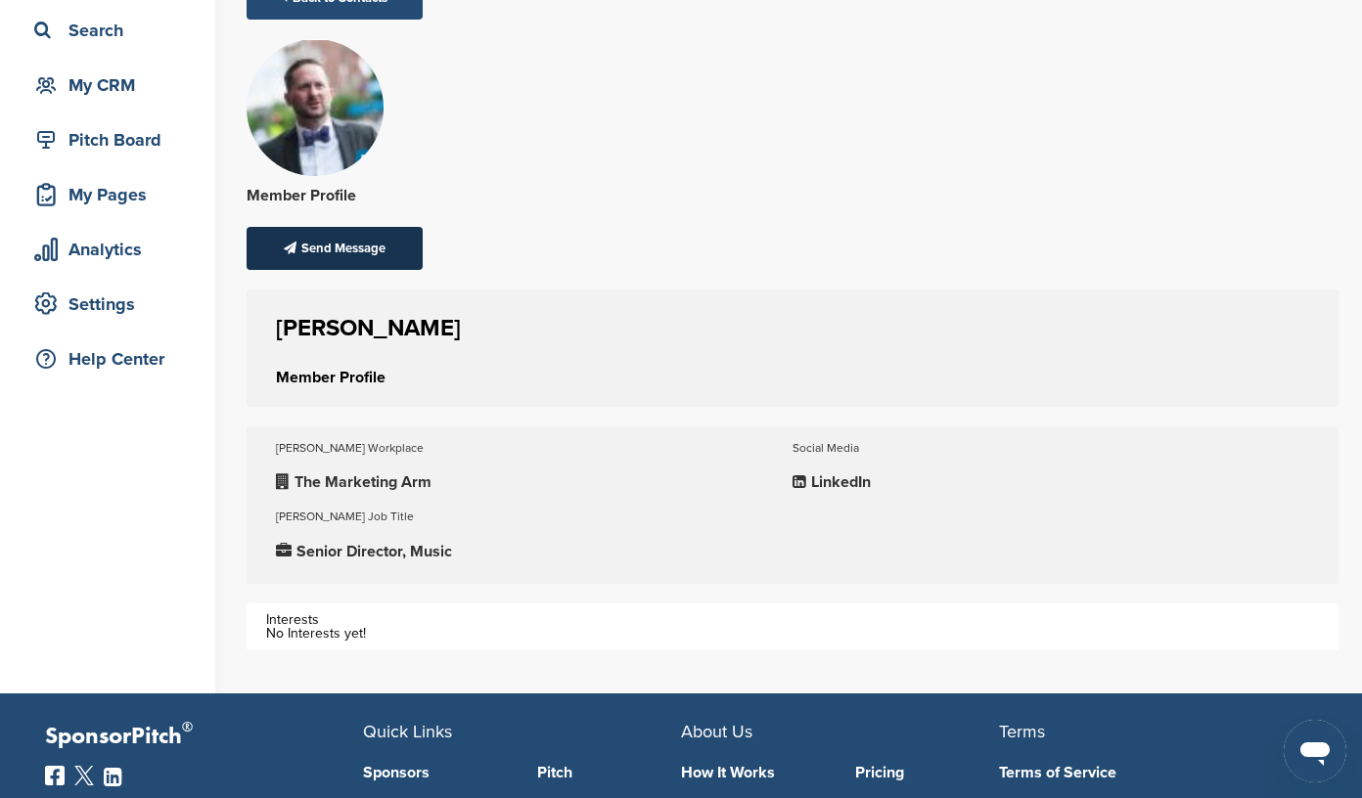 This screenshot has width=1362, height=798. I want to click on img: Twitter, so click(84, 776).